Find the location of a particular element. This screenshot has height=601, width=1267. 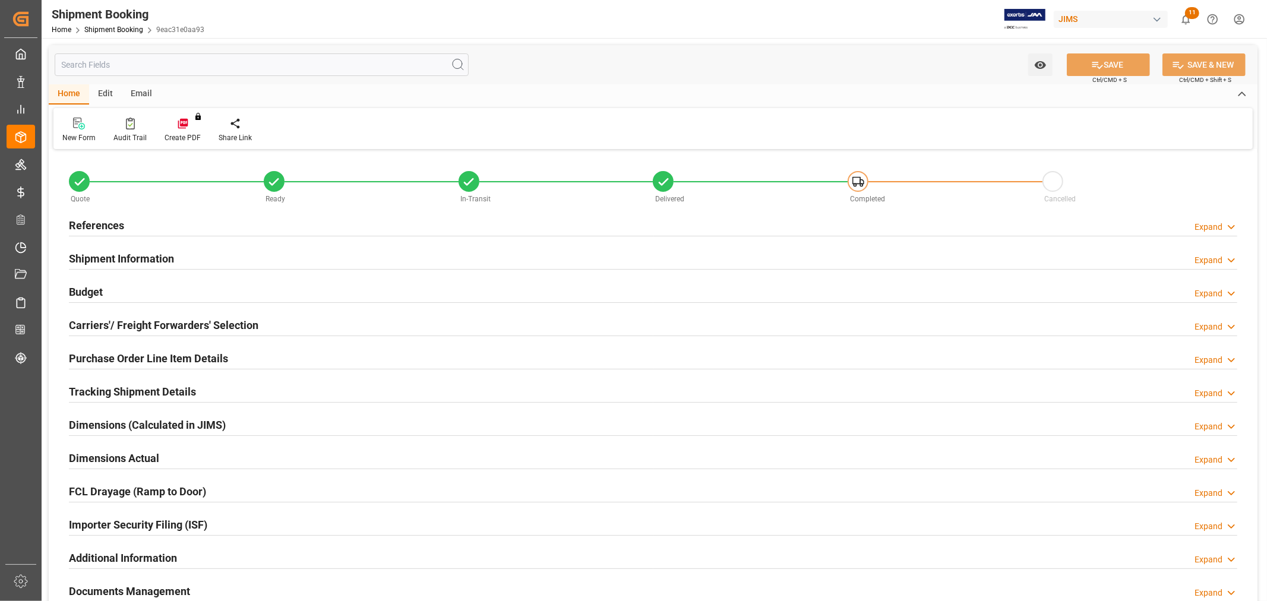

div: Home is located at coordinates (69, 94).